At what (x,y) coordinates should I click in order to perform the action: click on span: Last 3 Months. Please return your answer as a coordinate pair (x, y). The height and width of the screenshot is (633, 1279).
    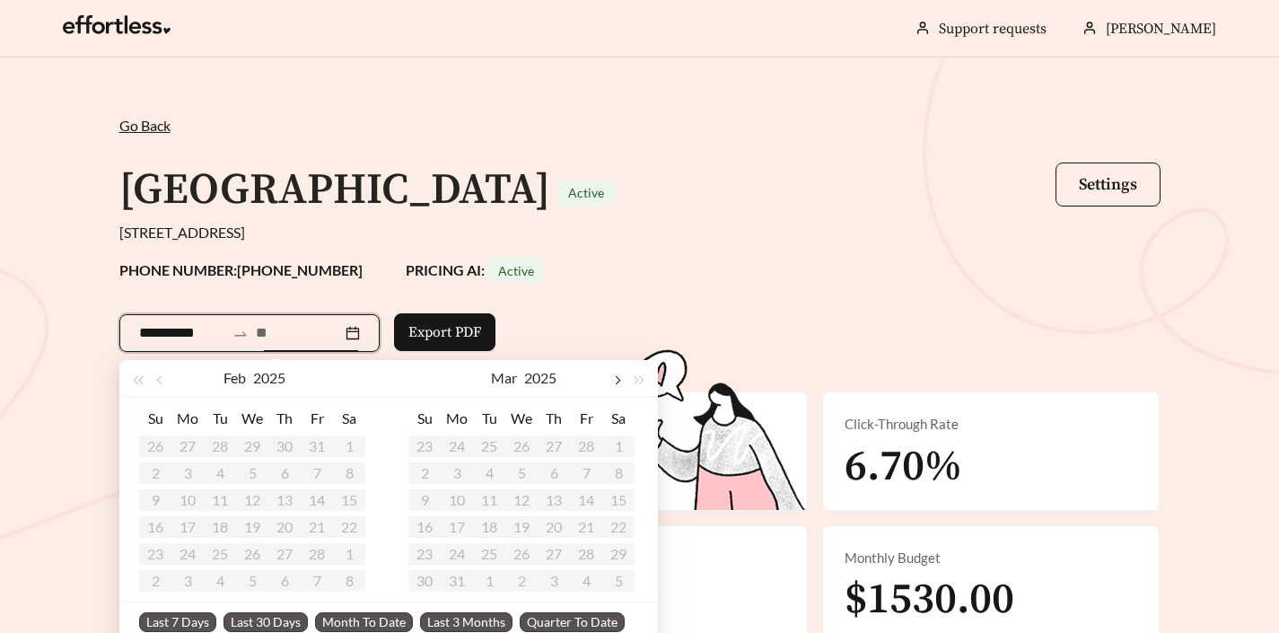
    Looking at the image, I should click on (466, 622).